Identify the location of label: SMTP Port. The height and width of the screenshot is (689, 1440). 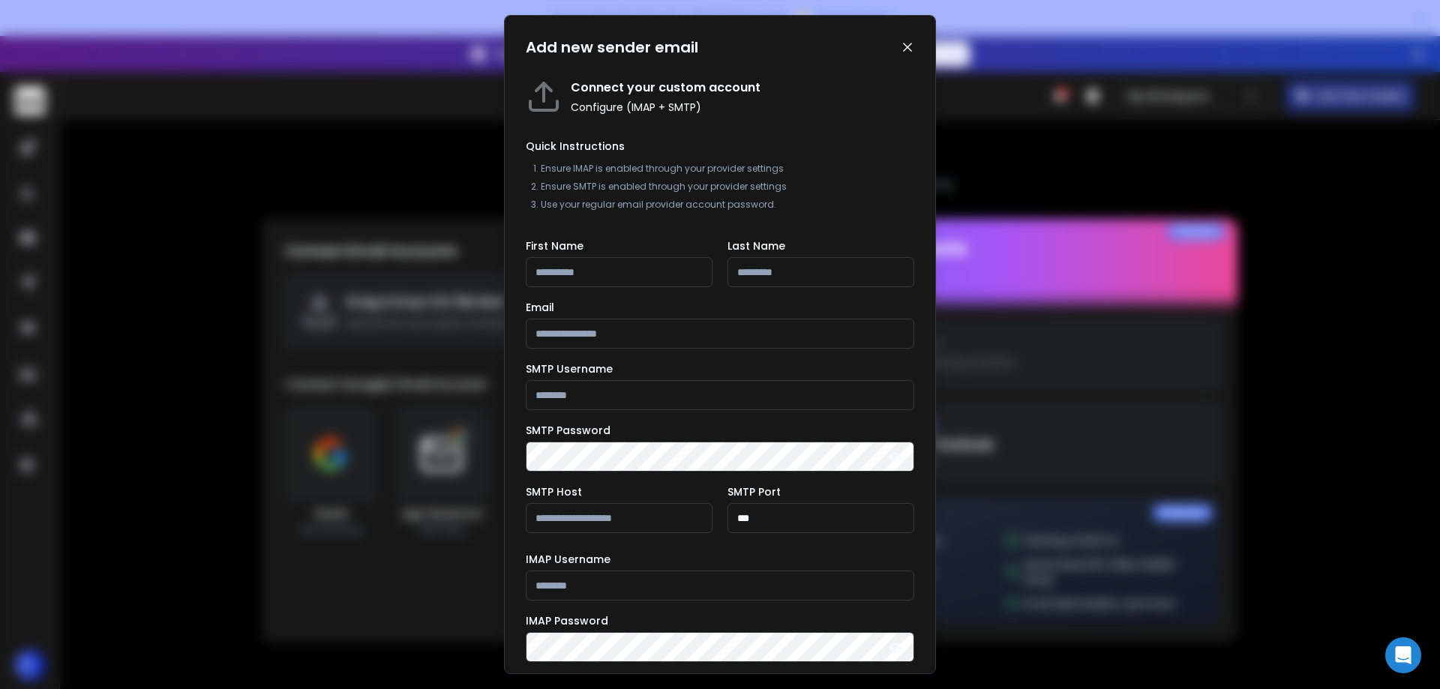
(754, 492).